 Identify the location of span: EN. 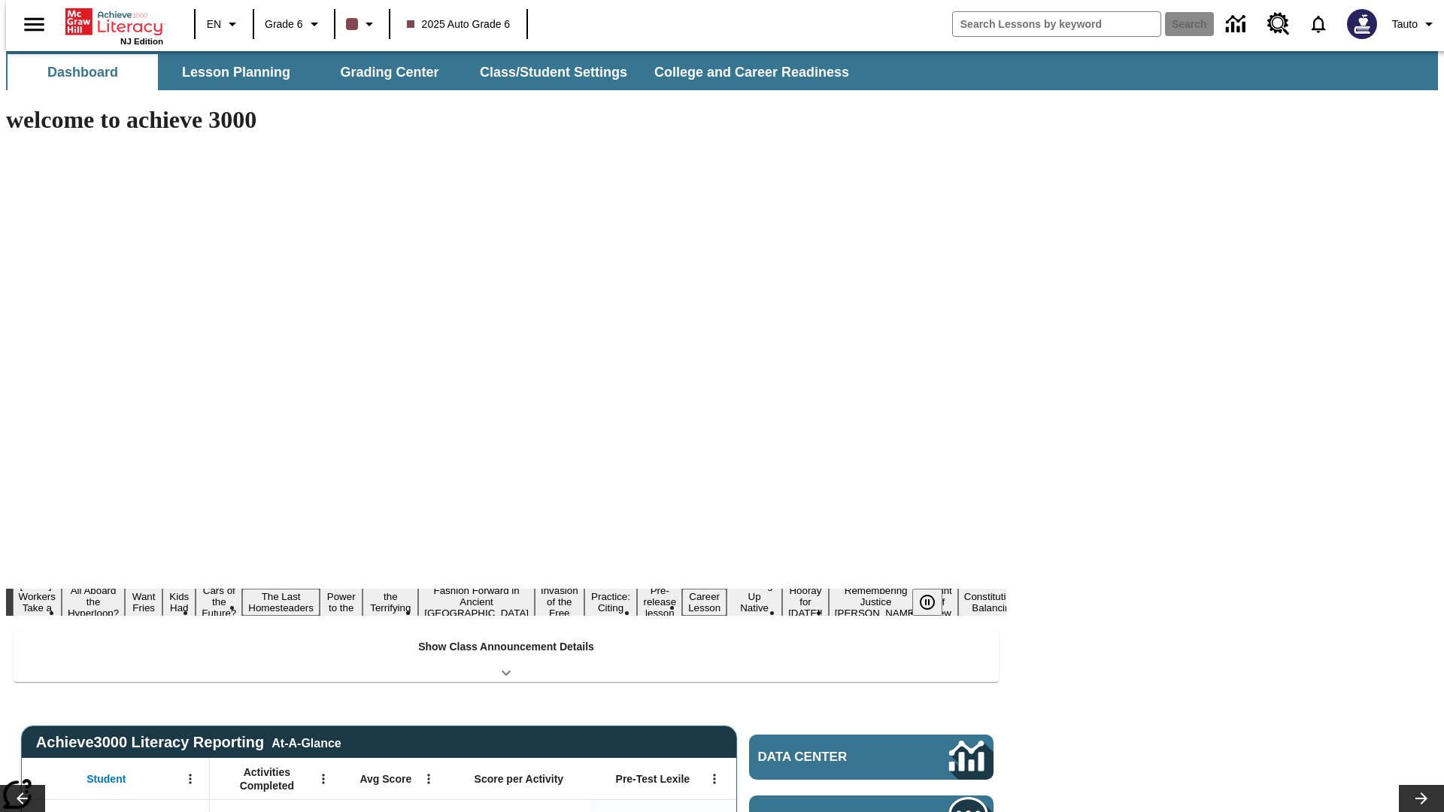
(214, 24).